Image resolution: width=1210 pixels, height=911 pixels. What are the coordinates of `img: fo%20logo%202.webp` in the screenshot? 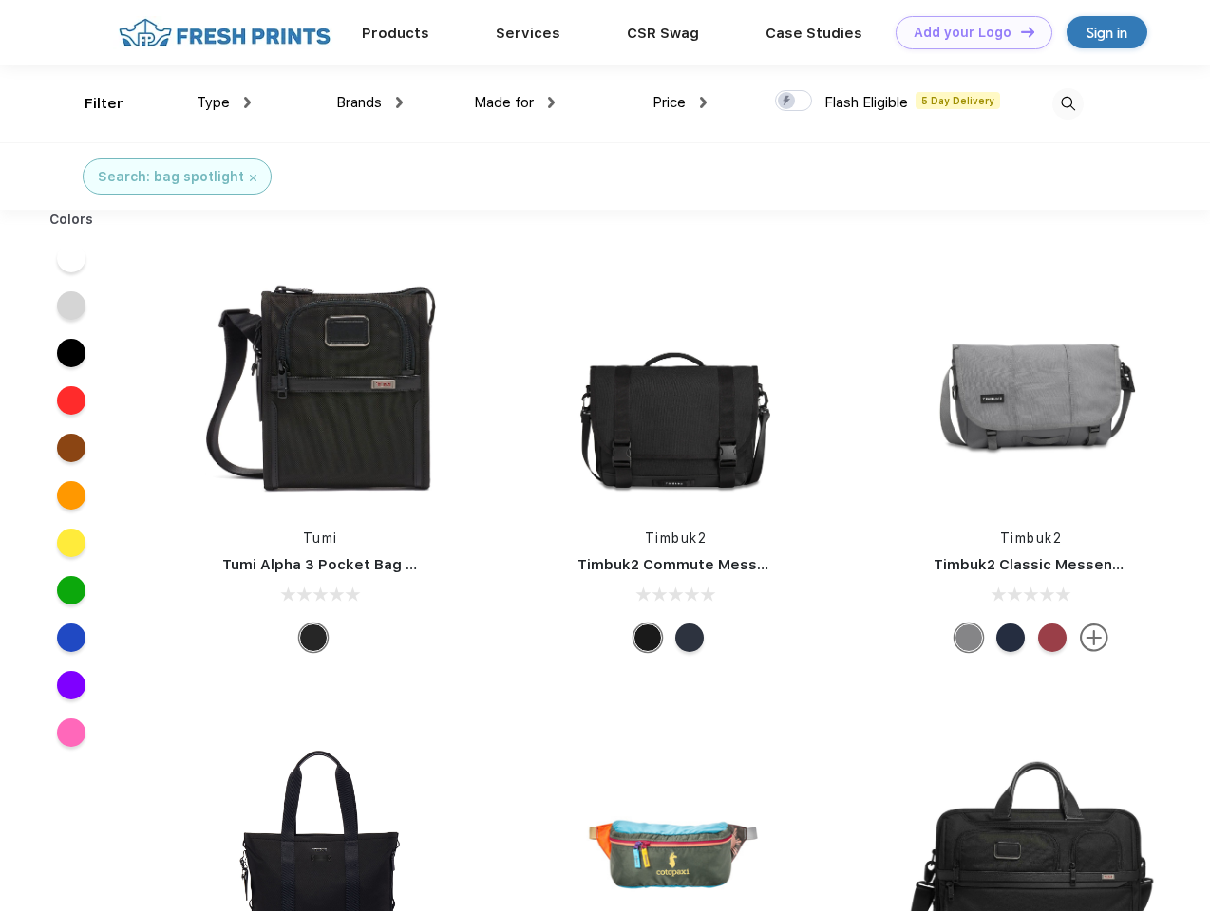 It's located at (224, 32).